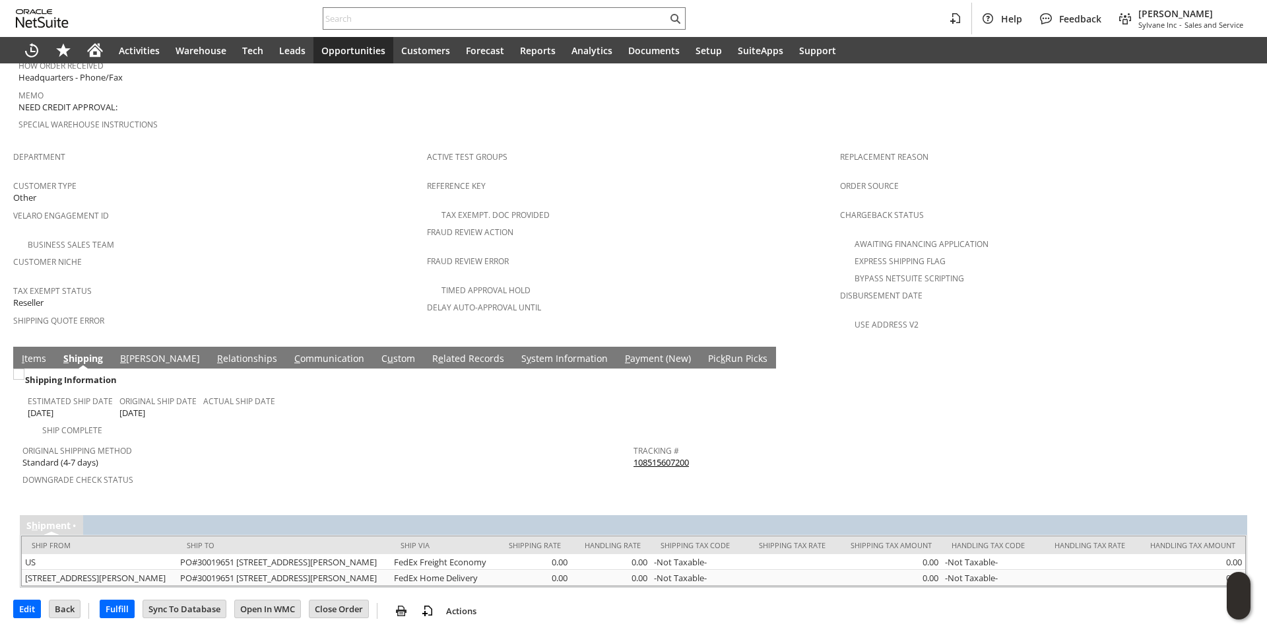 This screenshot has width=1267, height=636. What do you see at coordinates (441, 358) in the screenshot?
I see `span: e` at bounding box center [441, 358].